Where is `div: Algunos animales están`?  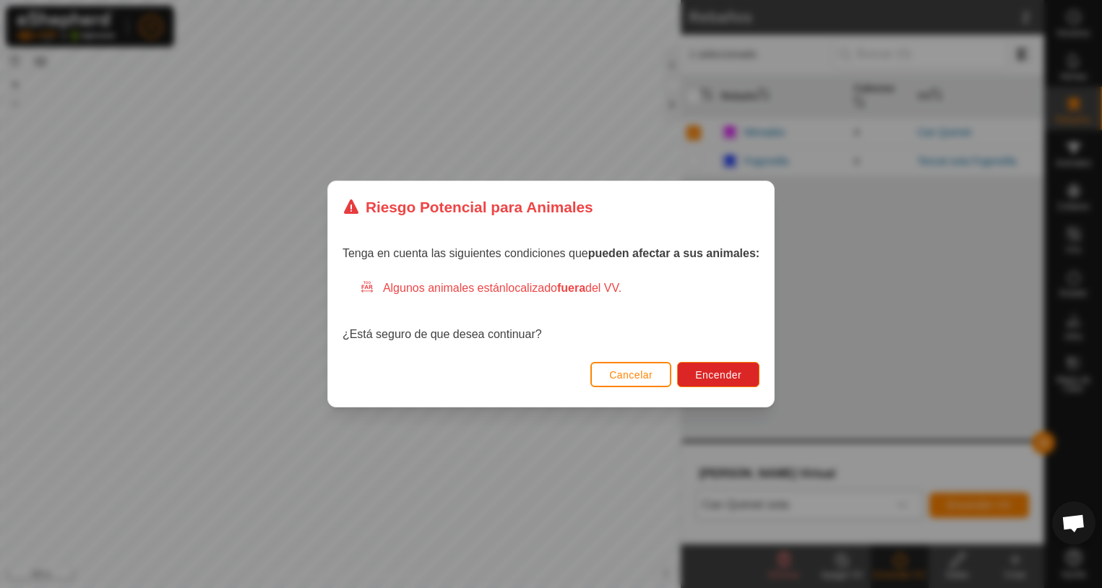
div: Algunos animales están is located at coordinates (559, 288).